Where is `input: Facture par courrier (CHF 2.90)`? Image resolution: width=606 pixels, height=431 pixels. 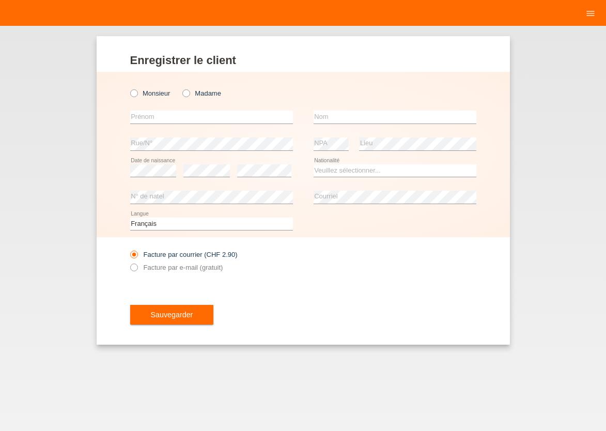 input: Facture par courrier (CHF 2.90) is located at coordinates (133, 257).